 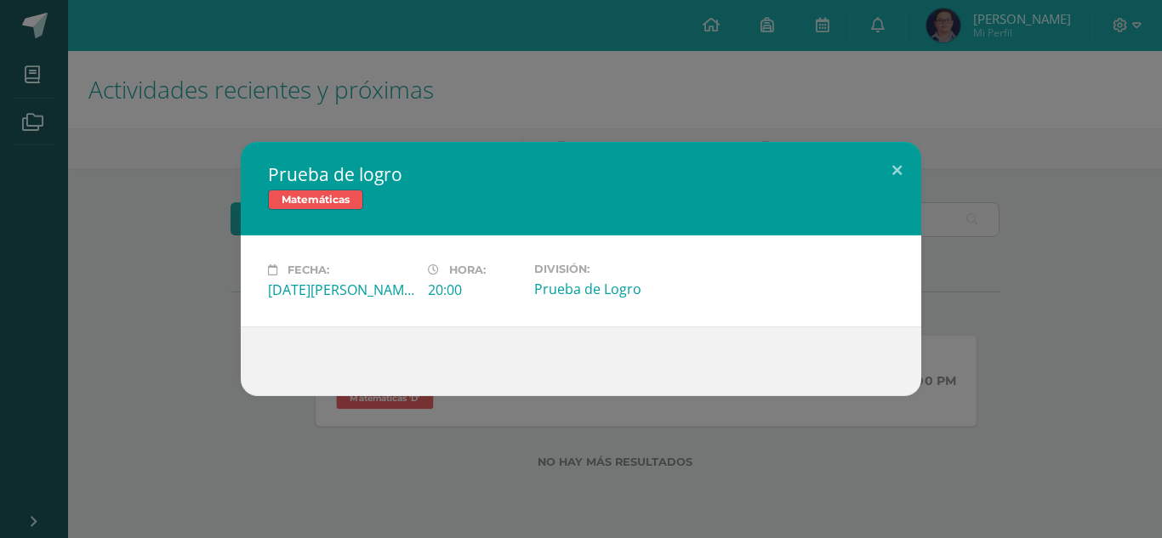 What do you see at coordinates (474, 290) in the screenshot?
I see `div: 20:00` at bounding box center [474, 290].